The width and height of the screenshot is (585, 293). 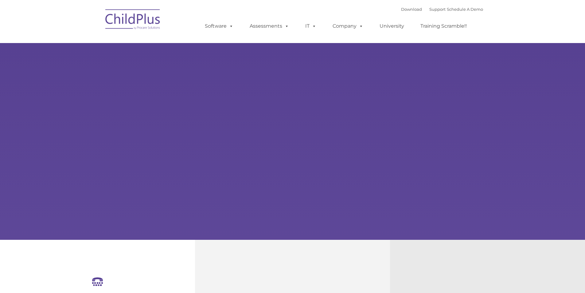 What do you see at coordinates (392, 26) in the screenshot?
I see `a: University` at bounding box center [392, 26].